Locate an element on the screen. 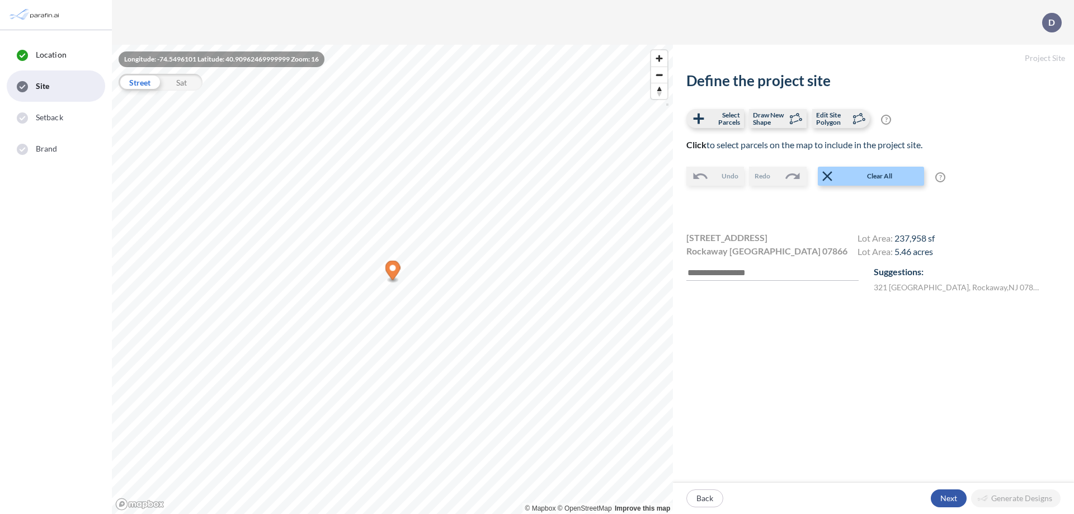  h5: Project Site is located at coordinates (873, 58).